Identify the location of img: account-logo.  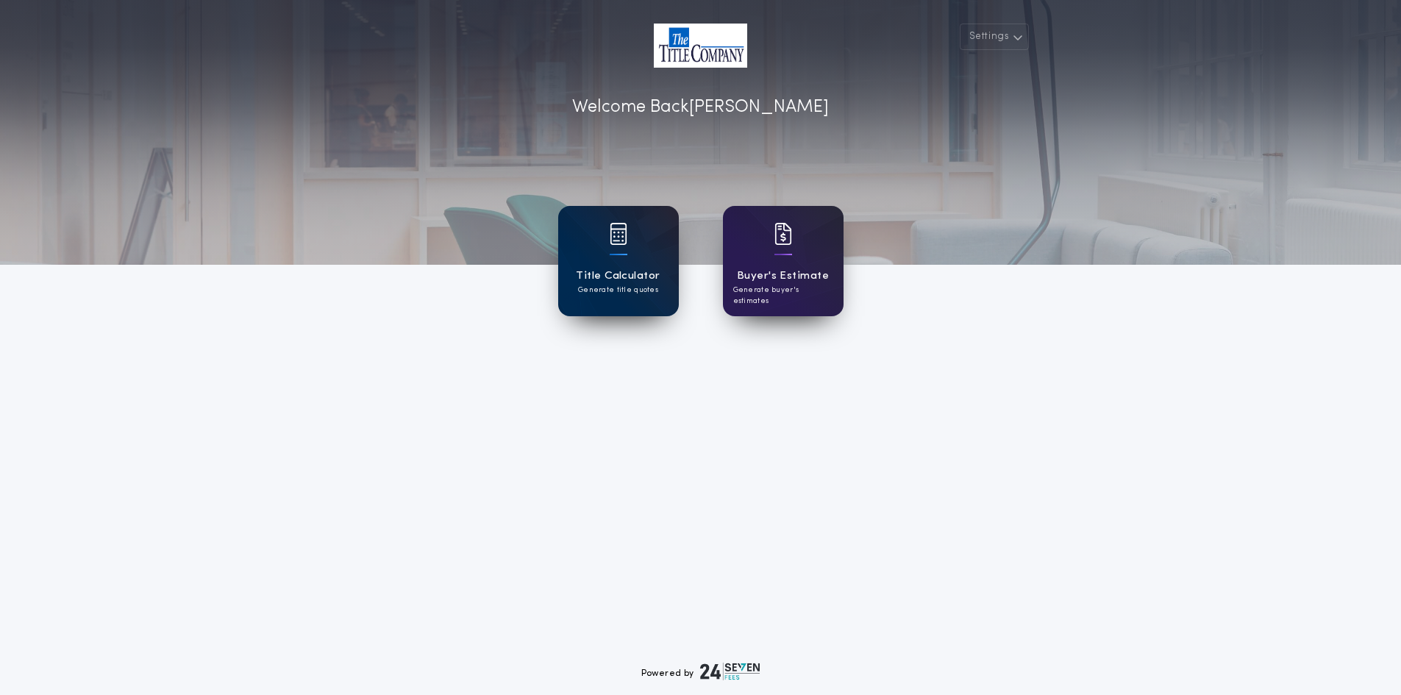
(700, 46).